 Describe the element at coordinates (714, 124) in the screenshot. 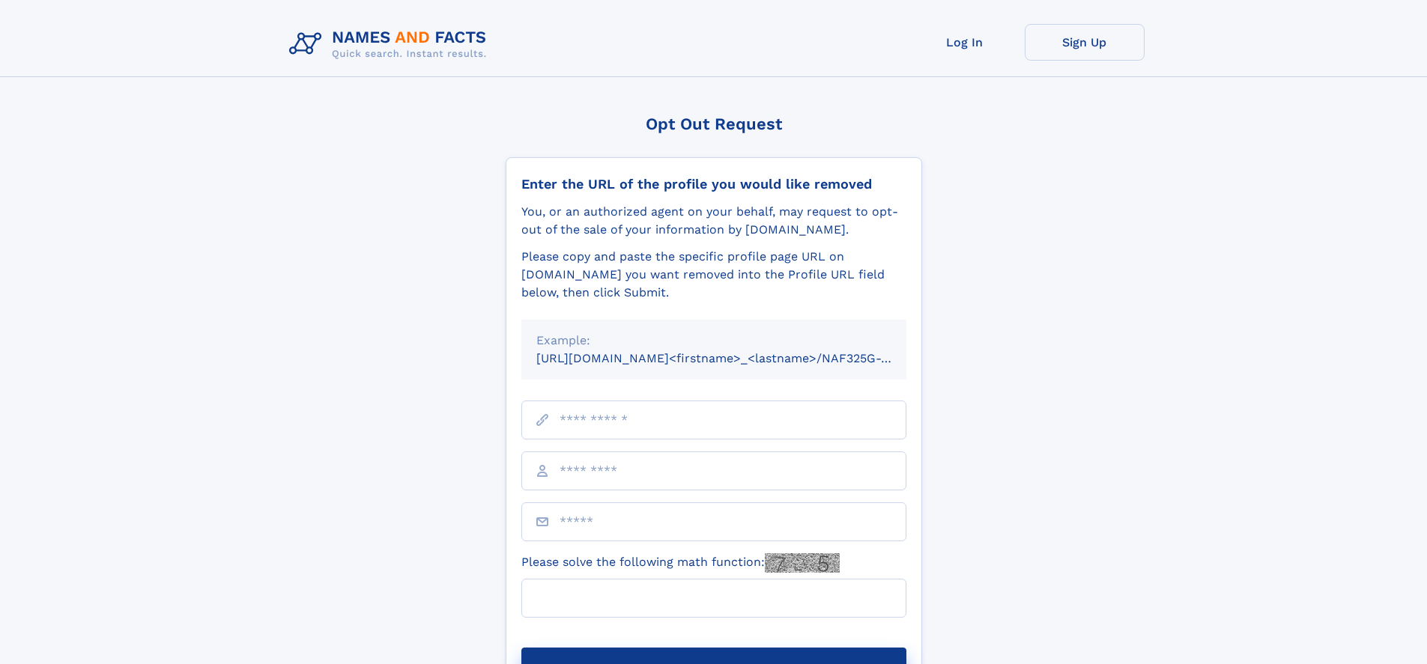

I see `div: Opt Out Request` at that location.